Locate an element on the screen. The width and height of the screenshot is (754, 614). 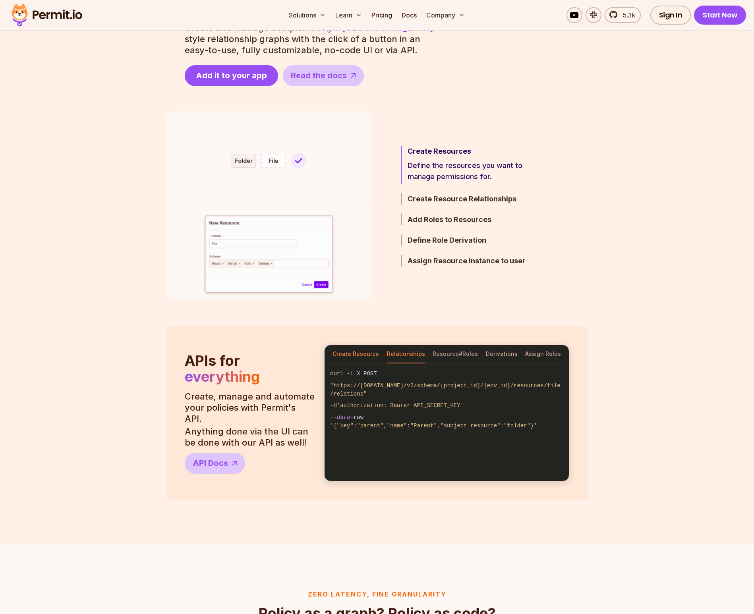
button: Define Role Derivation is located at coordinates (474, 240).